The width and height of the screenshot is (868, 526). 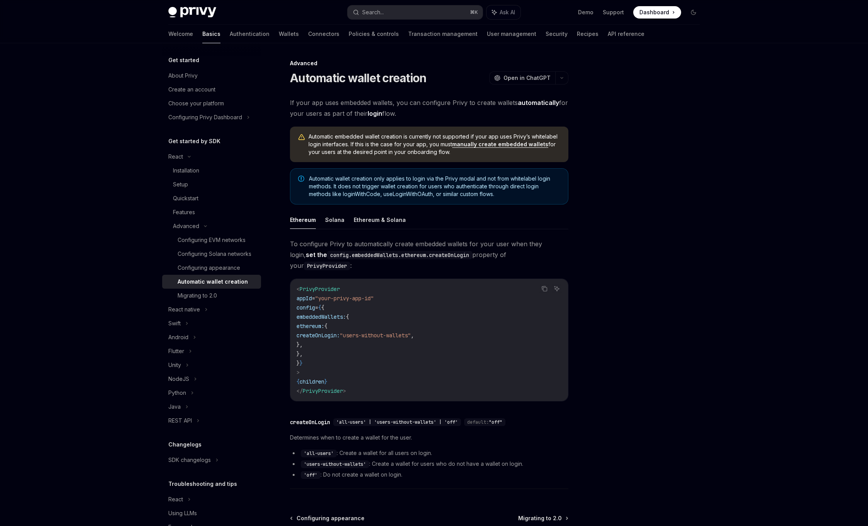 What do you see at coordinates (304, 298) in the screenshot?
I see `span: appId` at bounding box center [304, 298].